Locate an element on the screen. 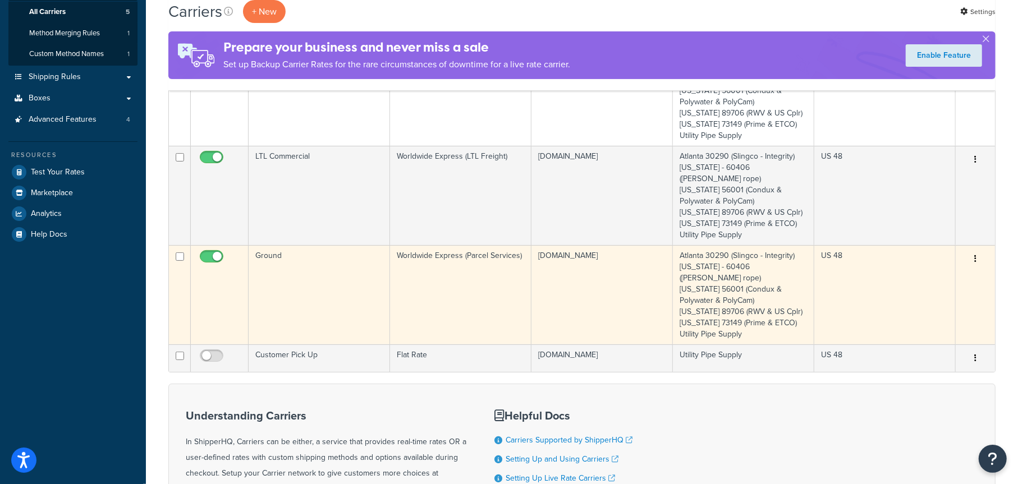 This screenshot has height=484, width=1018. a: Advanced Features 4 is located at coordinates (73, 120).